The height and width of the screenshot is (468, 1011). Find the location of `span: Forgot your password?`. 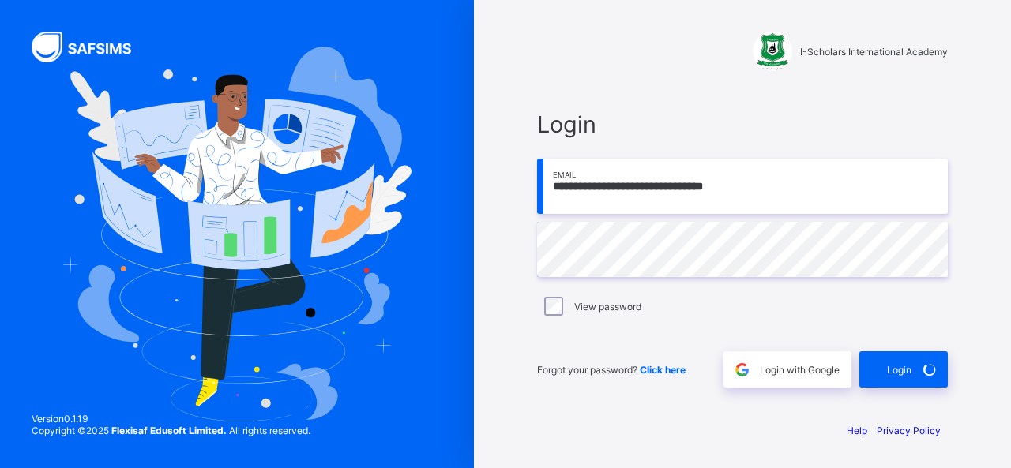

span: Forgot your password? is located at coordinates (611, 369).